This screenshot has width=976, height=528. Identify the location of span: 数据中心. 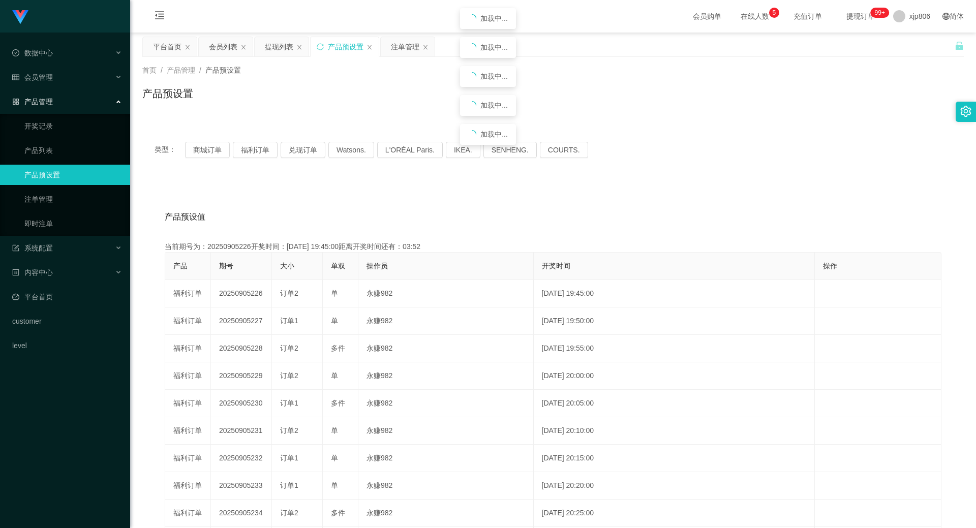
(33, 53).